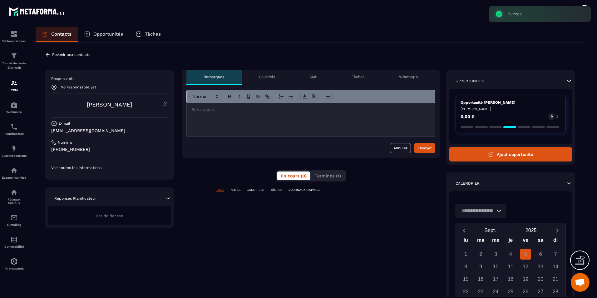 Image resolution: width=597 pixels, height=298 pixels. Describe the element at coordinates (465, 291) in the screenshot. I see `div: 22` at that location.